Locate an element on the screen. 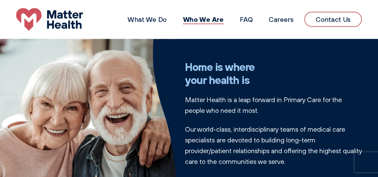  p: Matter Health is a leap forward in Primary Care for the people who need it most. is located at coordinates (273, 105).